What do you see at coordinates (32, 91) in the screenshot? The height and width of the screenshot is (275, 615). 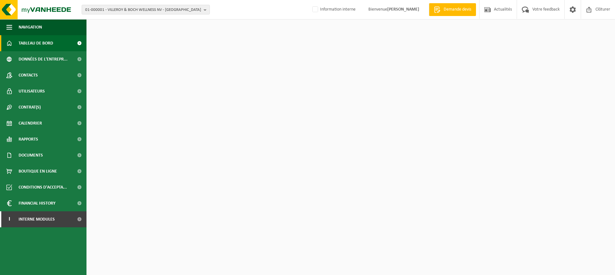 I see `span: Utilisateurs` at bounding box center [32, 91].